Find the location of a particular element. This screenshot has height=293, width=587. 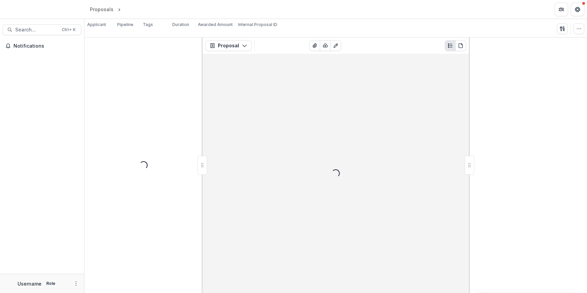

button: Proposal is located at coordinates (228, 46).